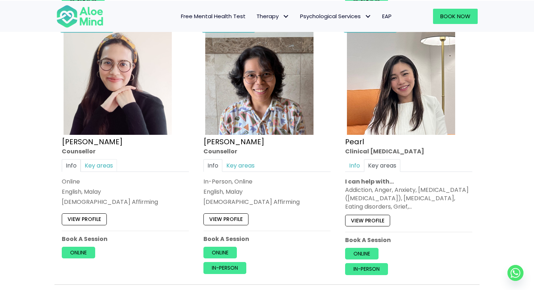 The width and height of the screenshot is (534, 290). Describe the element at coordinates (515, 273) in the screenshot. I see `a: Whatsapp` at that location.